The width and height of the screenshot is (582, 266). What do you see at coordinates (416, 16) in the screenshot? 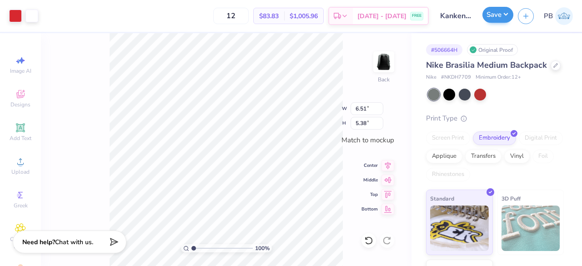
I see `span: FREE` at bounding box center [416, 16].